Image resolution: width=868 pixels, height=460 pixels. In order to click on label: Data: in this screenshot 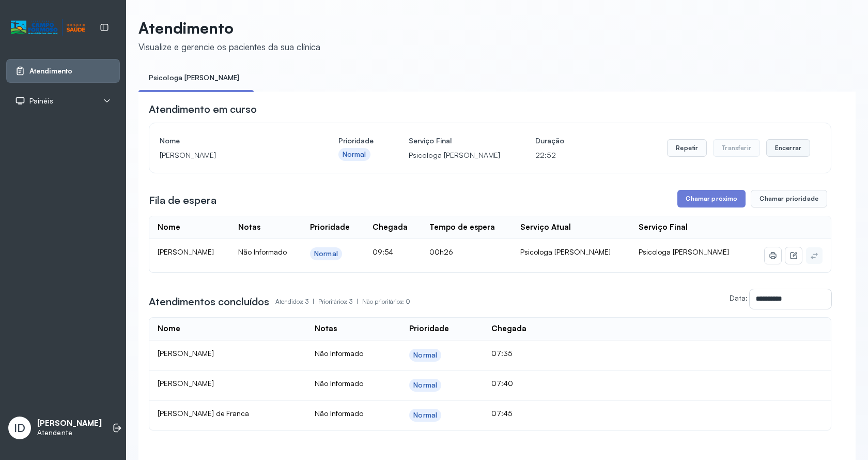, I will do `click(739, 297)`.